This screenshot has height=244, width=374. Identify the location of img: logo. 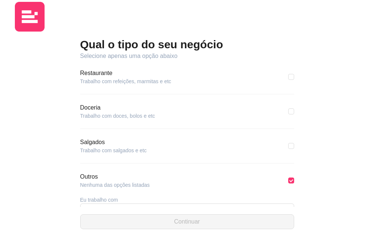
(30, 17).